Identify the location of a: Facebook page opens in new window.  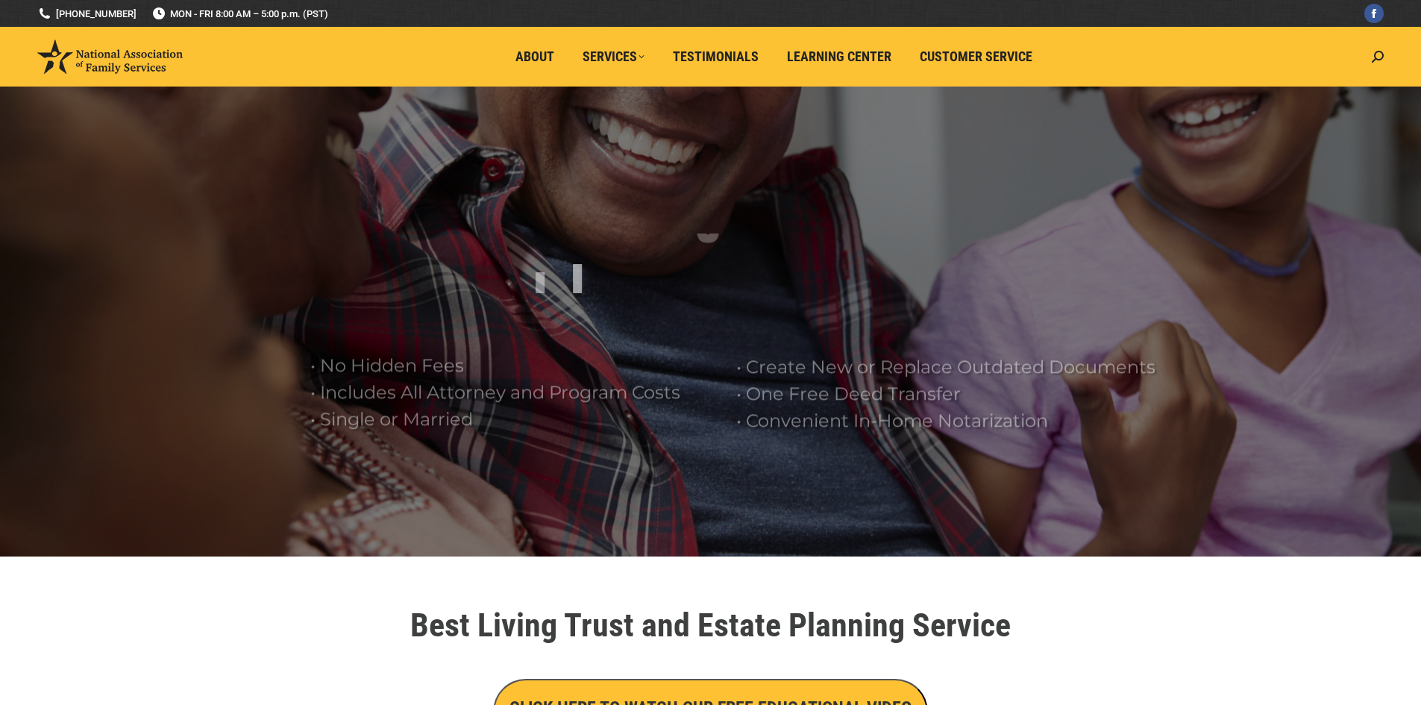
(1374, 13).